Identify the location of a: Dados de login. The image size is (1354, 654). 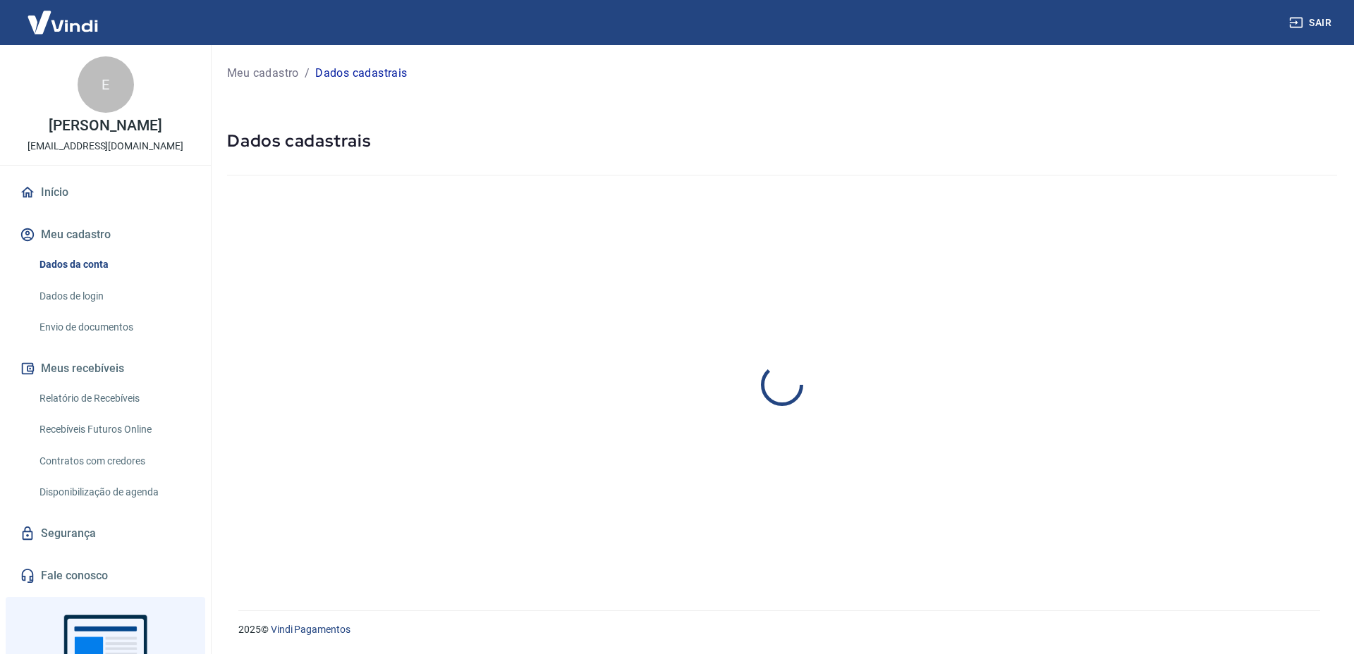
(114, 296).